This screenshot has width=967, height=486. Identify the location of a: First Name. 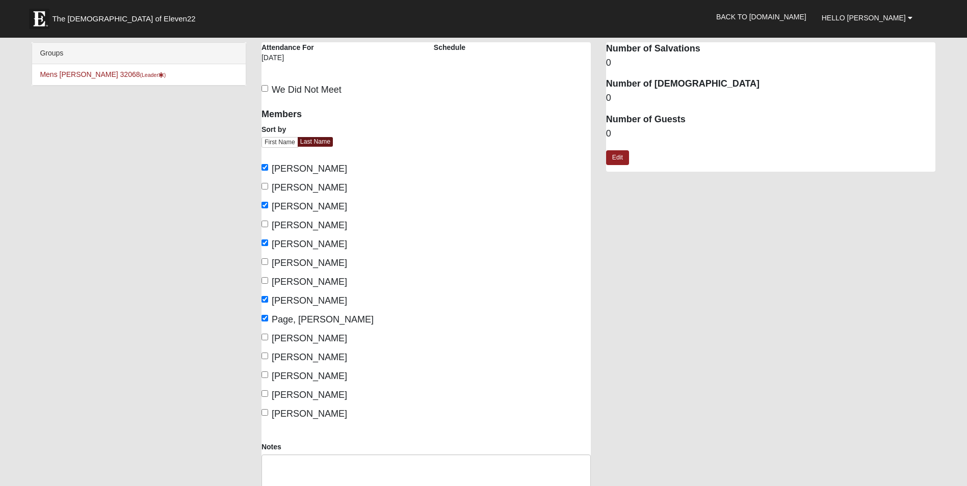
(280, 142).